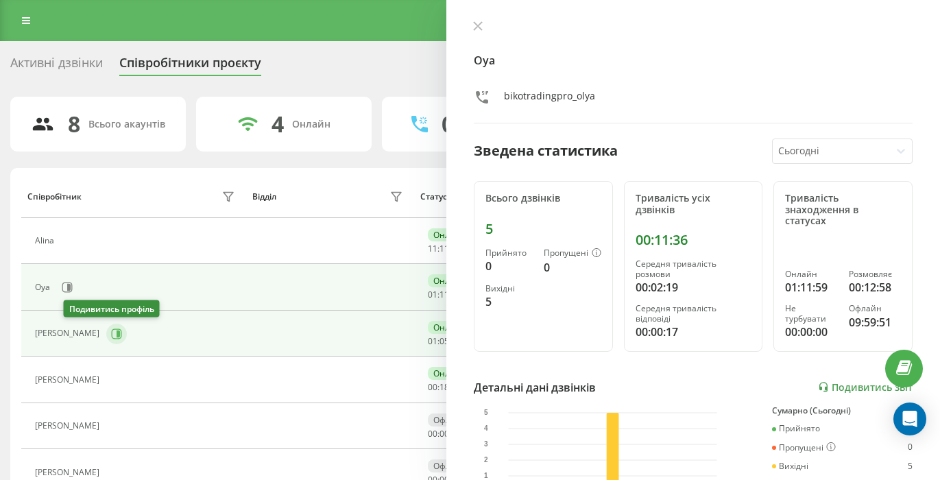 The height and width of the screenshot is (480, 940). Describe the element at coordinates (486, 459) in the screenshot. I see `text: 2` at that location.